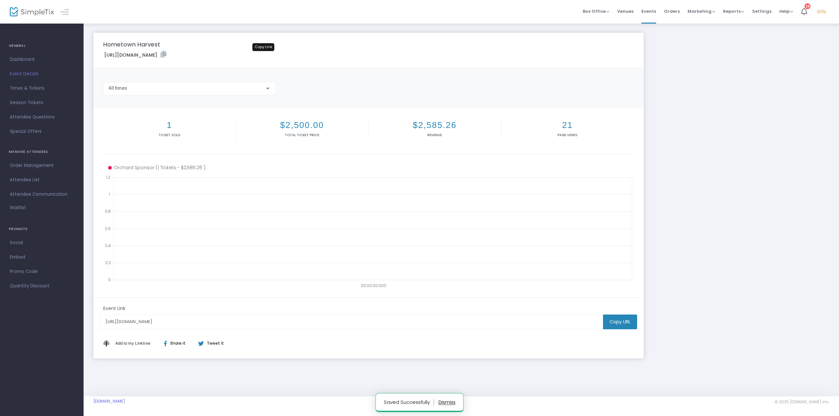  What do you see at coordinates (42, 152) in the screenshot?
I see `h4: MANAGE ATTENDEES` at bounding box center [42, 152].